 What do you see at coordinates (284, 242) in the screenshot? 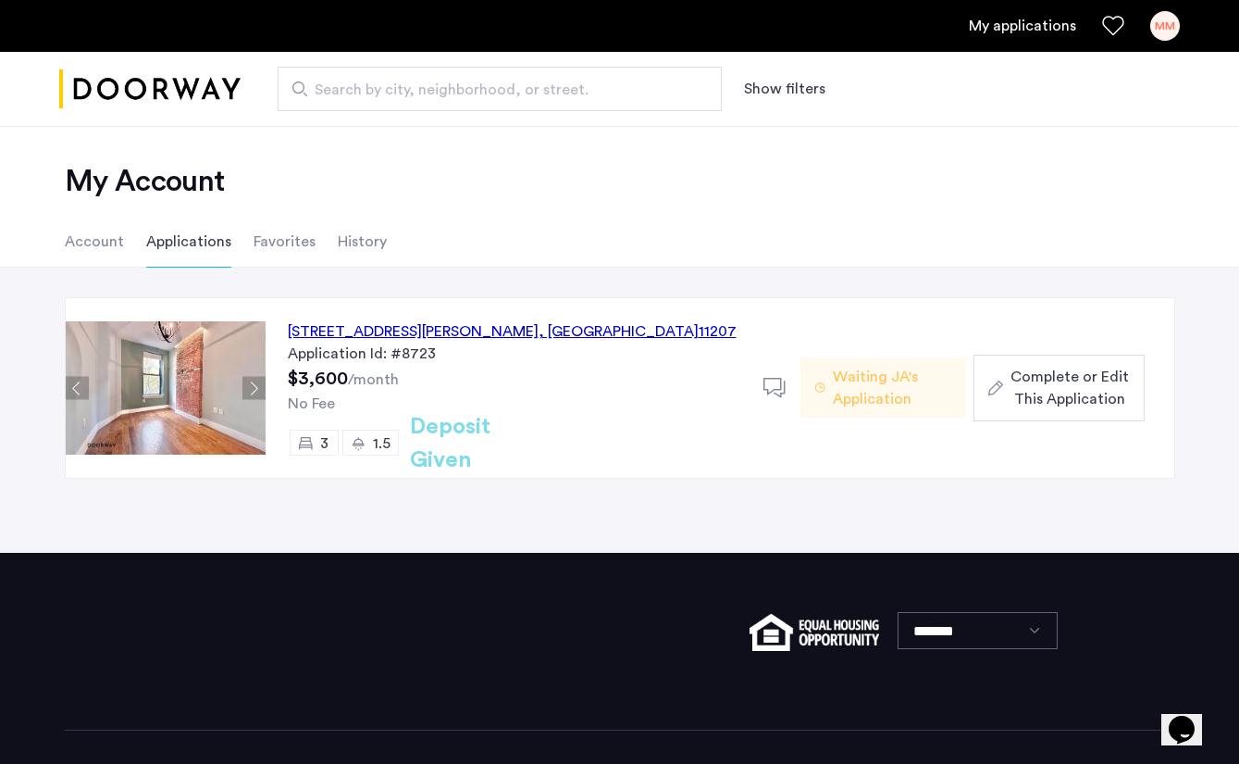
I see `li: Favorites` at bounding box center [284, 242].